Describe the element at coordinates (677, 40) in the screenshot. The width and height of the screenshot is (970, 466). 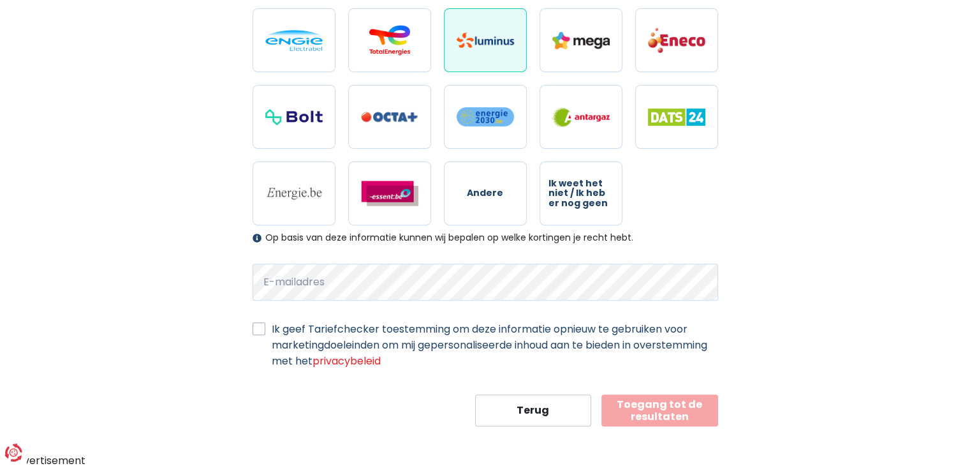
I see `img: Eneco` at that location.